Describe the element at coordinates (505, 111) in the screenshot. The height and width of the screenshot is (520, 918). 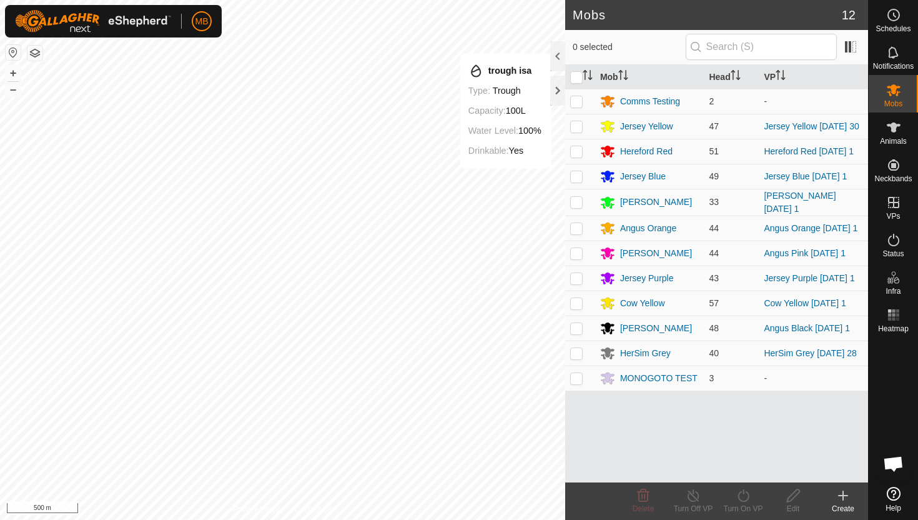
I see `div: 100L` at that location.